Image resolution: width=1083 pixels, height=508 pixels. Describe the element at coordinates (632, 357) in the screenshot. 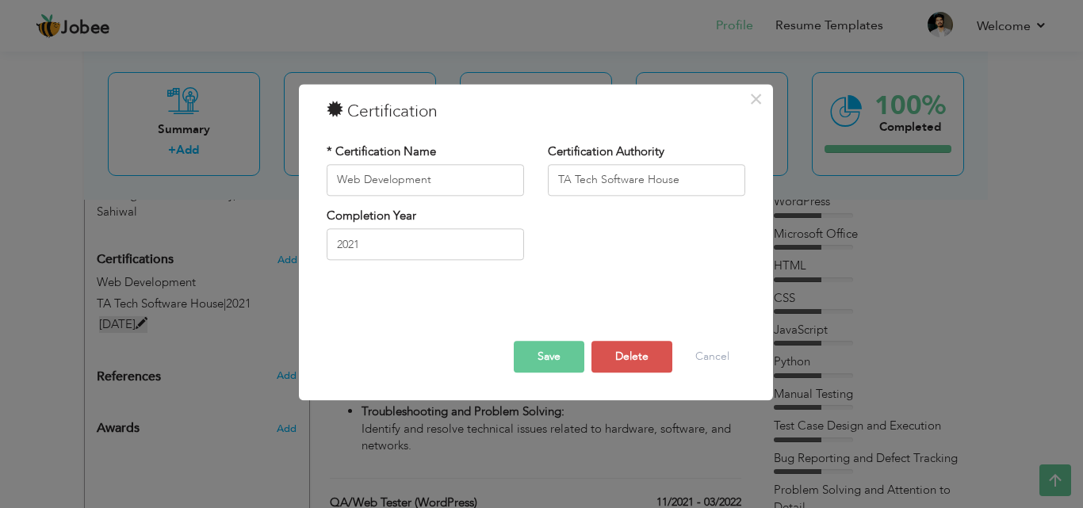

I see `button: Delete` at that location.